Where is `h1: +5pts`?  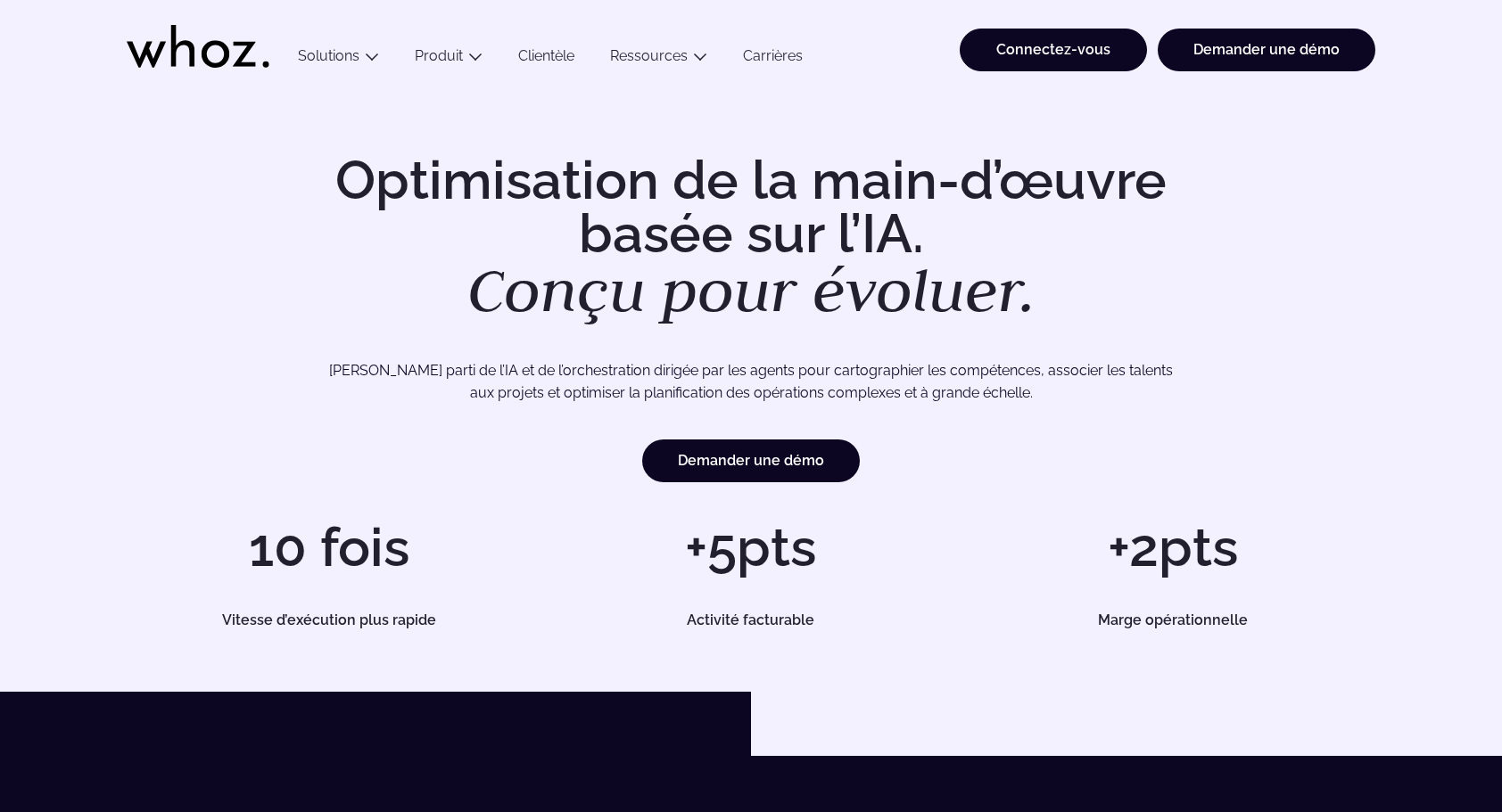 h1: +5pts is located at coordinates (751, 548).